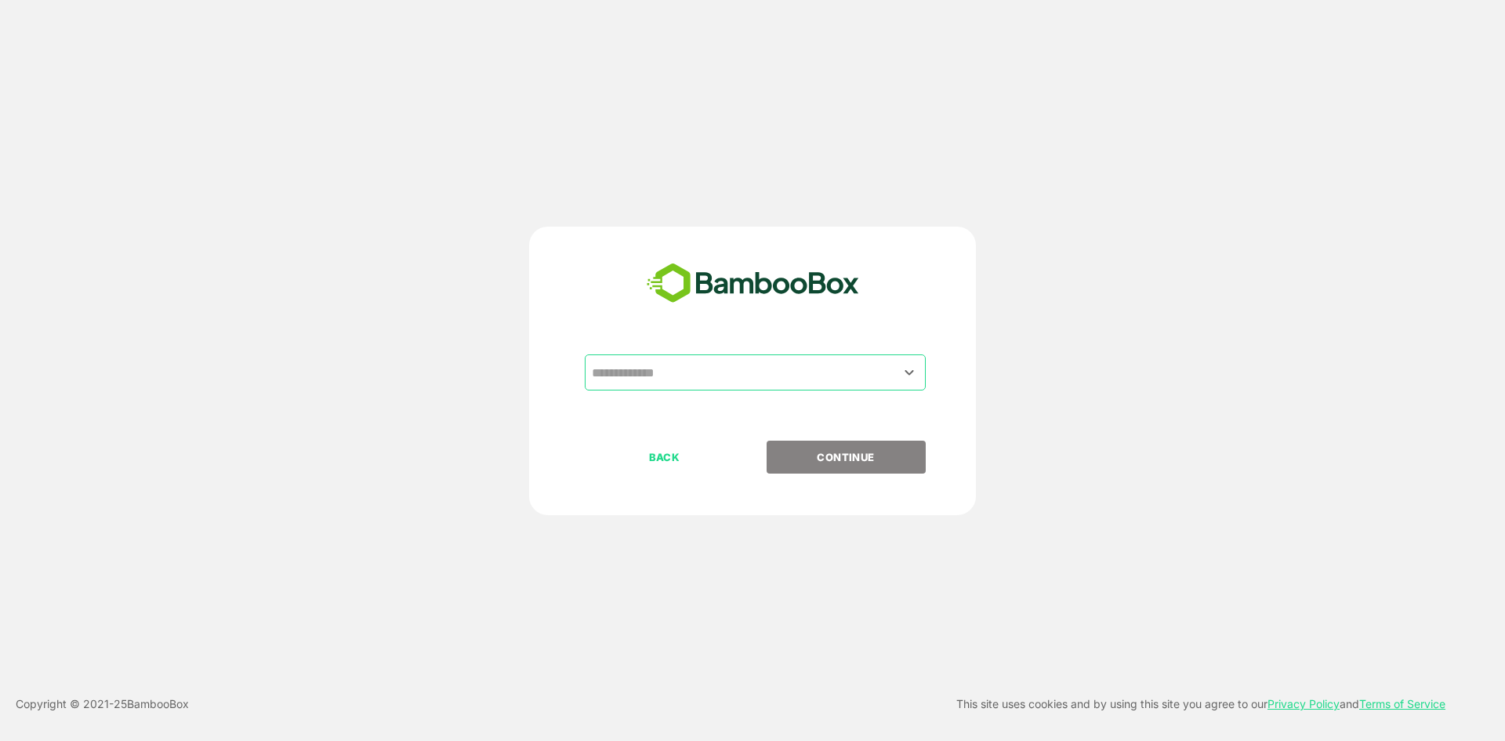  I want to click on button: CONTINUE, so click(846, 457).